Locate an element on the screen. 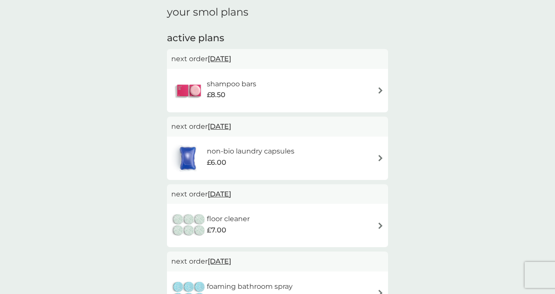 The height and width of the screenshot is (294, 555). h6: floor cleaner is located at coordinates (228, 219).